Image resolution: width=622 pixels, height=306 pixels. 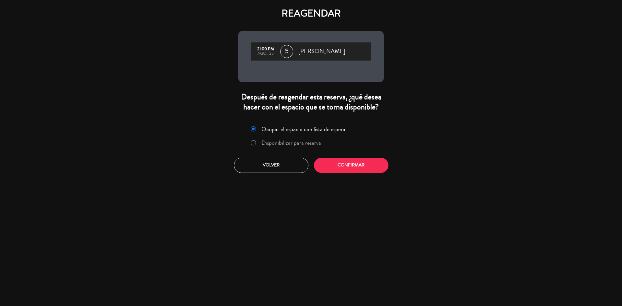 What do you see at coordinates (351, 165) in the screenshot?
I see `button: Confirmar` at bounding box center [351, 165].